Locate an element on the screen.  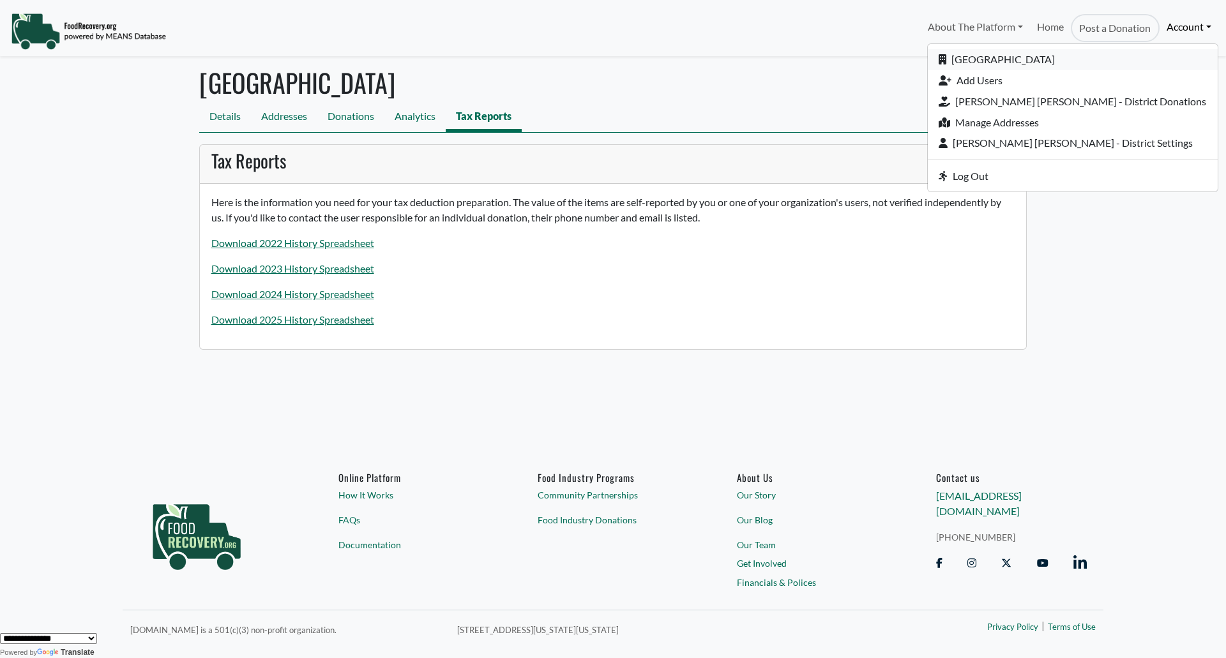
a: Get Involved is located at coordinates (812, 564).